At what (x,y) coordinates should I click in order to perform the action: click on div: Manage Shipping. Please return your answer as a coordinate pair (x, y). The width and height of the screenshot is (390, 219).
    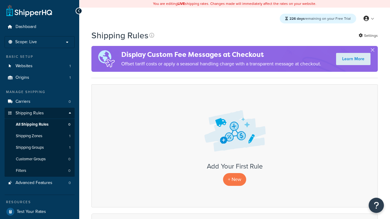
    Looking at the image, I should click on (40, 92).